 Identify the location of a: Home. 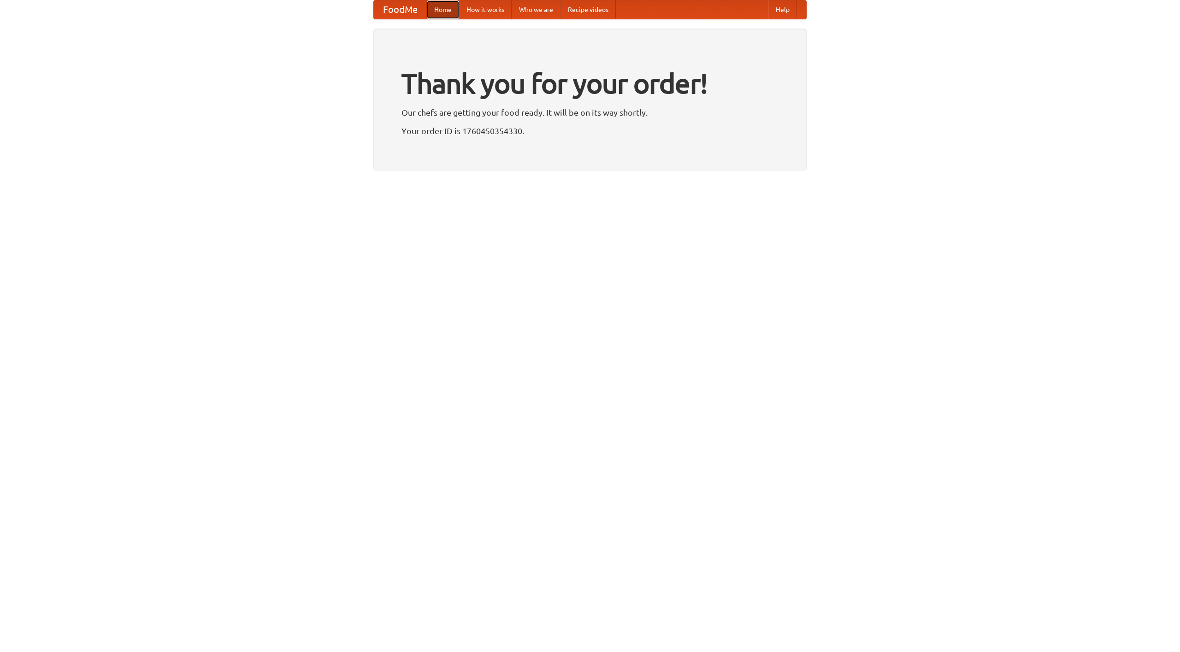
(443, 10).